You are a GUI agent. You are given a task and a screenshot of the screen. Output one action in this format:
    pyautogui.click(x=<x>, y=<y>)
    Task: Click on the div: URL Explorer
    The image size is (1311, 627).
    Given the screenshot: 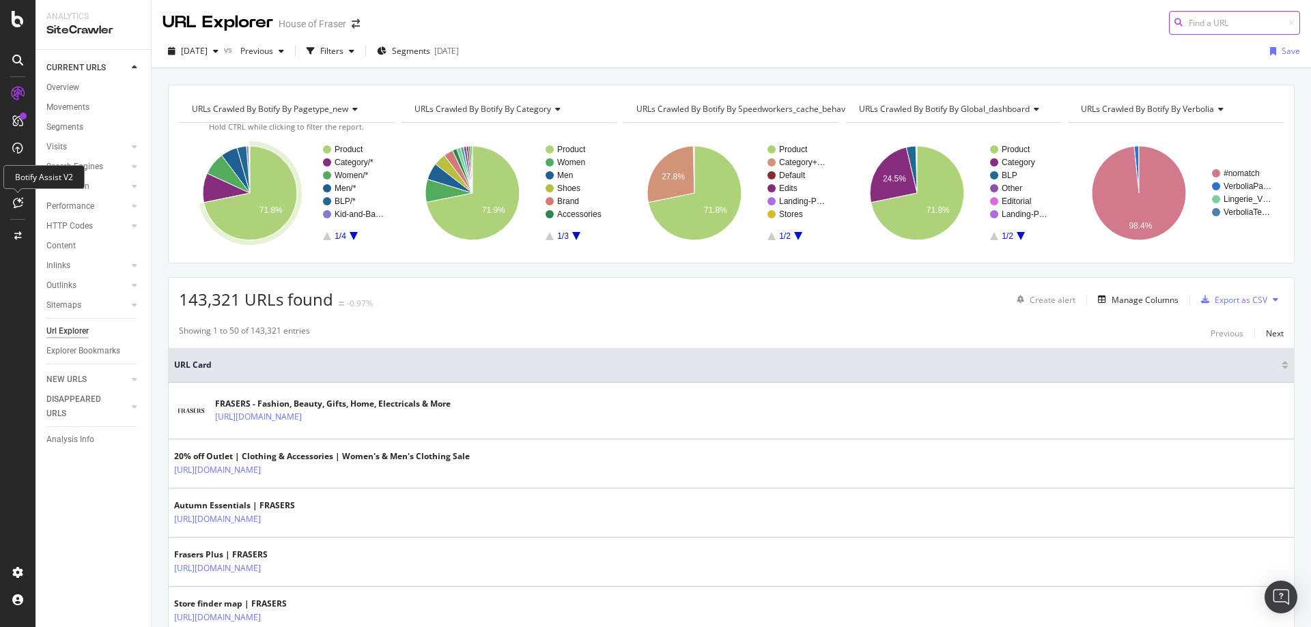 What is the action you would take?
    pyautogui.click(x=218, y=23)
    